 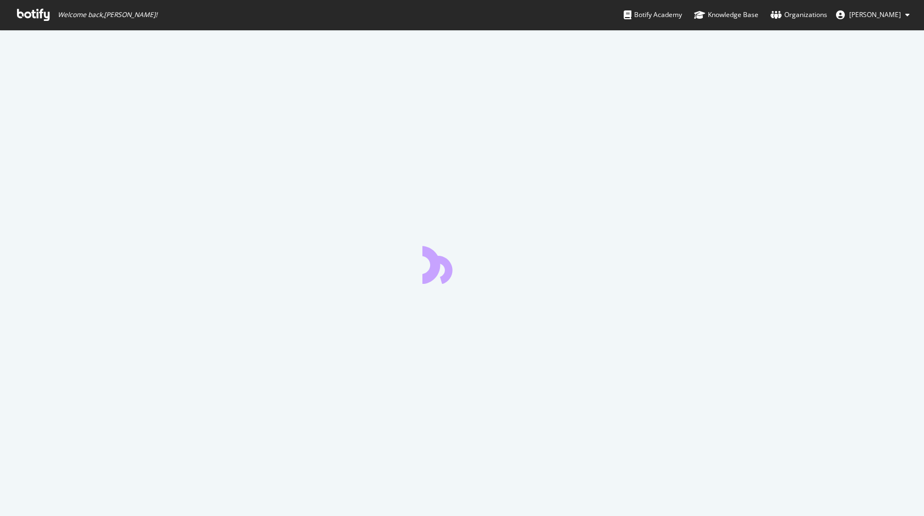 What do you see at coordinates (653, 15) in the screenshot?
I see `div: Botify Academy` at bounding box center [653, 15].